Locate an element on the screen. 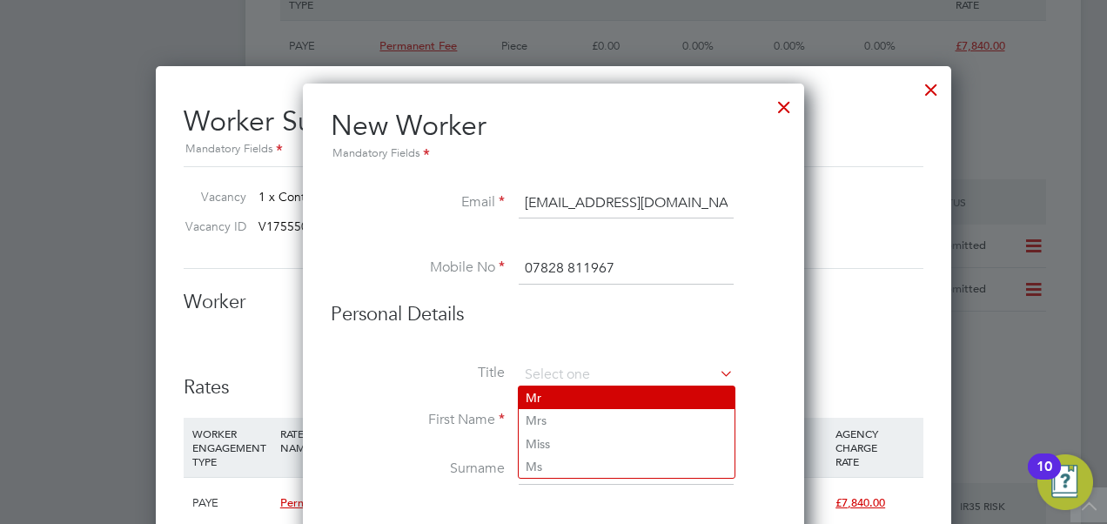 Image resolution: width=1107 pixels, height=524 pixels. label: Surname is located at coordinates (418, 468).